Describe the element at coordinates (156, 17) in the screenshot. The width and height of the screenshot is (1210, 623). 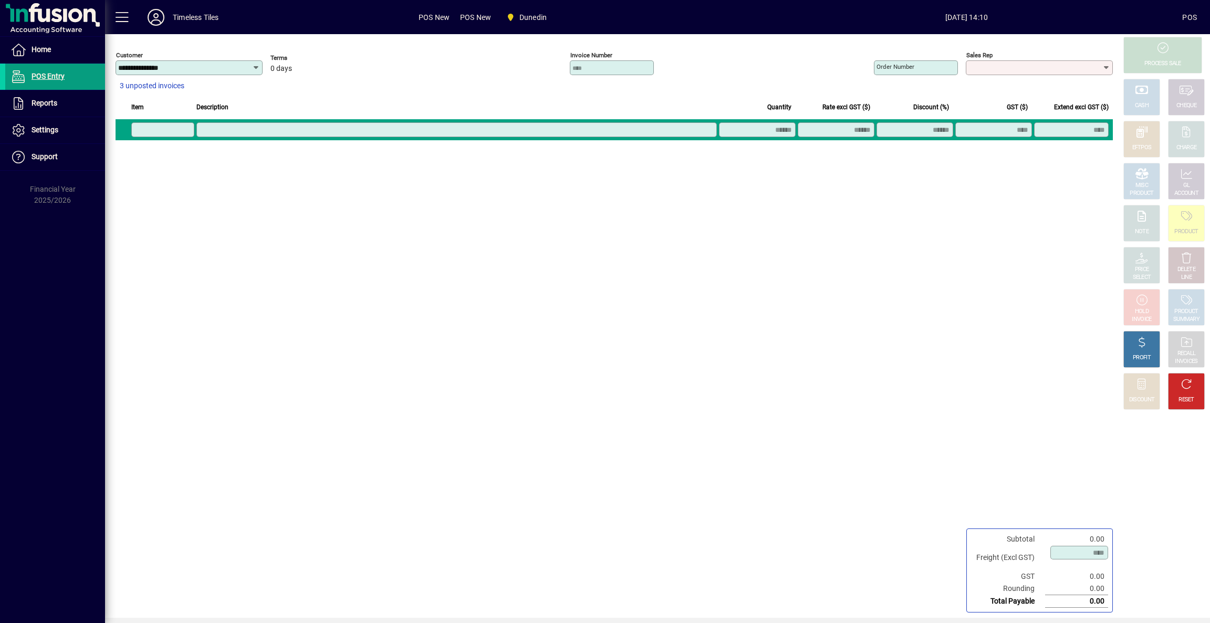
I see `button: Profile` at that location.